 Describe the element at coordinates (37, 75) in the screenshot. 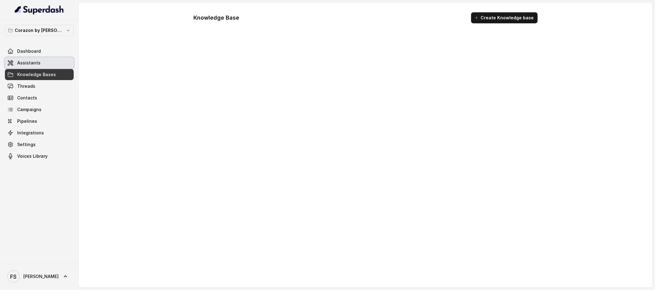

I see `span: Knowledge Bases` at that location.